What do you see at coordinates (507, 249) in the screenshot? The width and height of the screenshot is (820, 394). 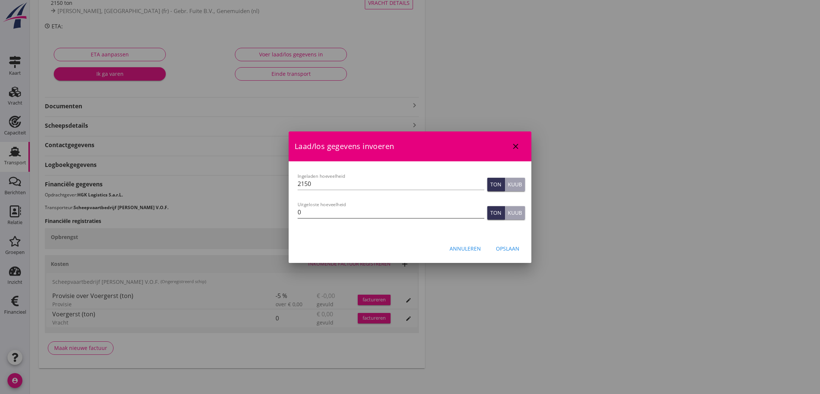 I see `button: Opslaan` at bounding box center [507, 249].